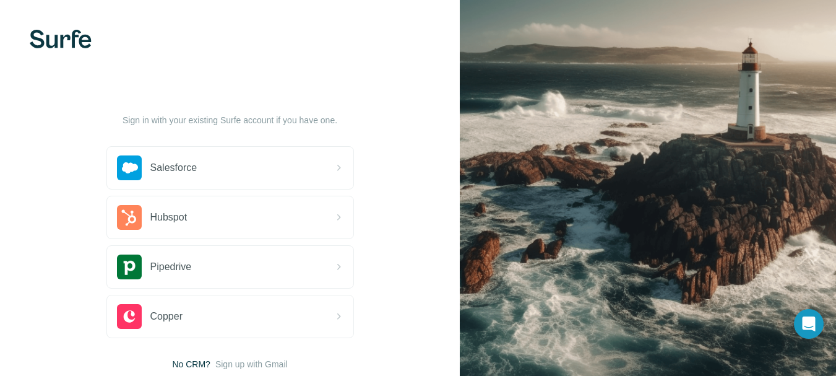 This screenshot has width=836, height=376. Describe the element at coordinates (251, 364) in the screenshot. I see `button: Sign up with Gmail` at that location.